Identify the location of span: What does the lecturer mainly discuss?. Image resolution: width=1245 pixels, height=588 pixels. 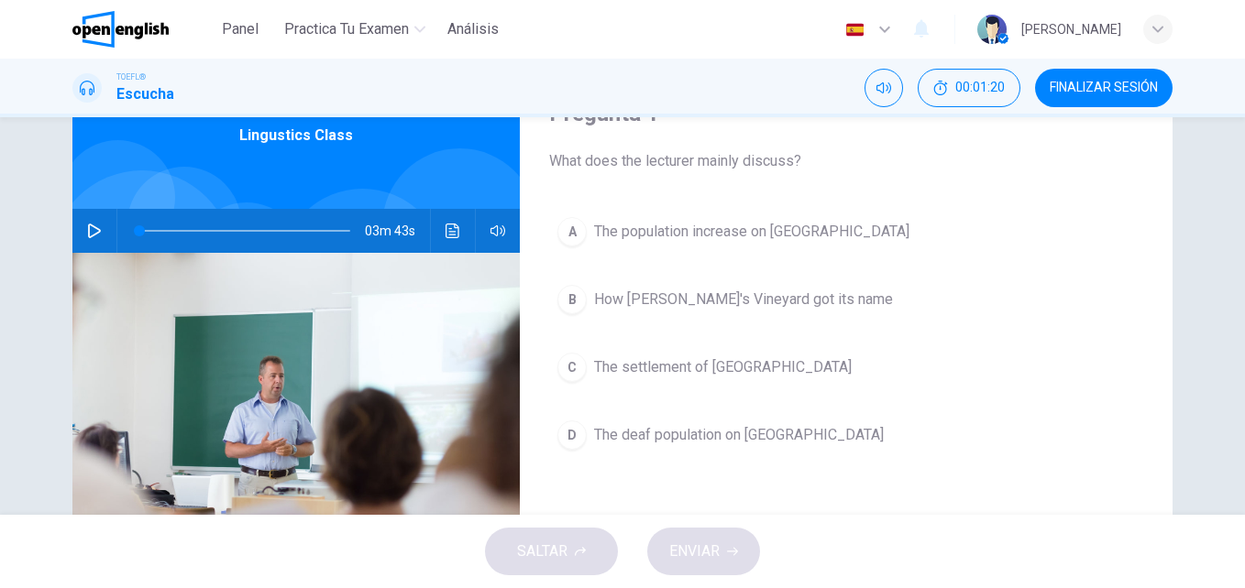
(846, 161).